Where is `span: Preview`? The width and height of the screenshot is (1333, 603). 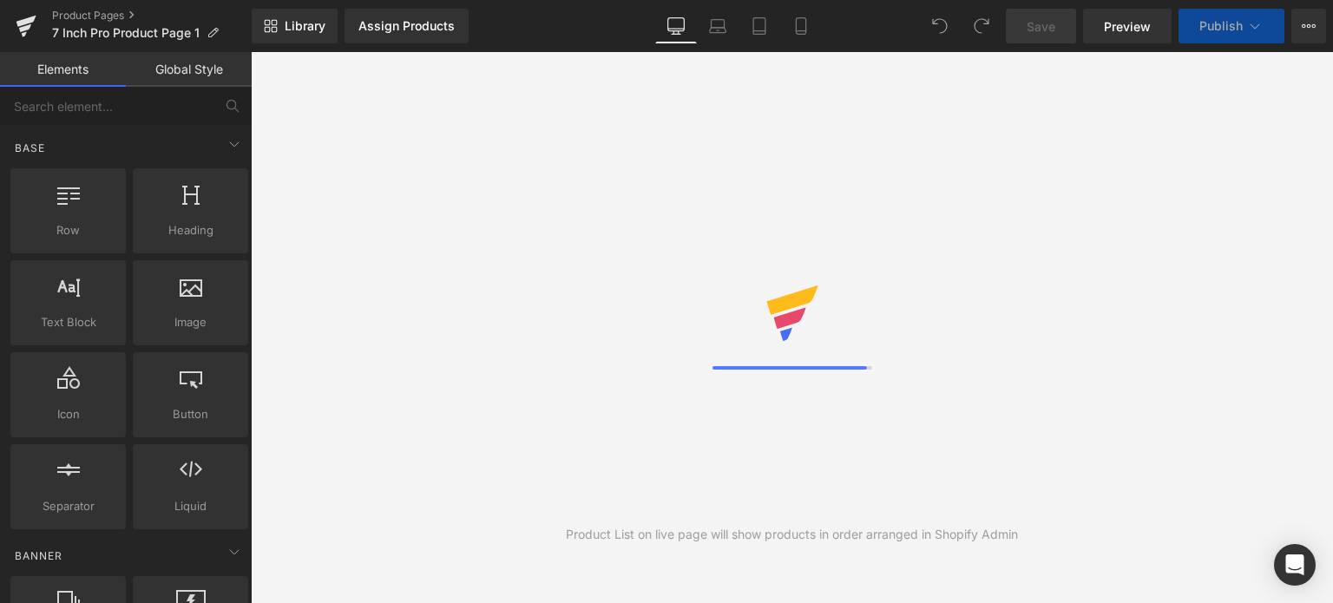 span: Preview is located at coordinates (1127, 26).